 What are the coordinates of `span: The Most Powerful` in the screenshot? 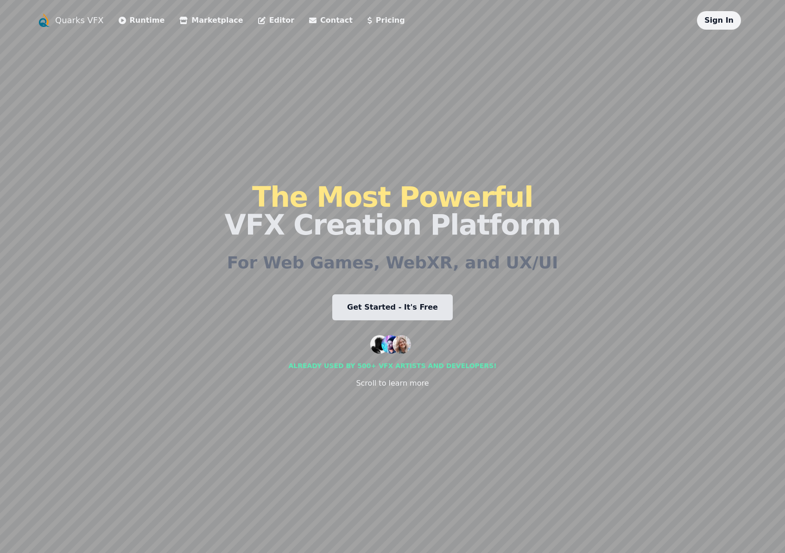 It's located at (393, 197).